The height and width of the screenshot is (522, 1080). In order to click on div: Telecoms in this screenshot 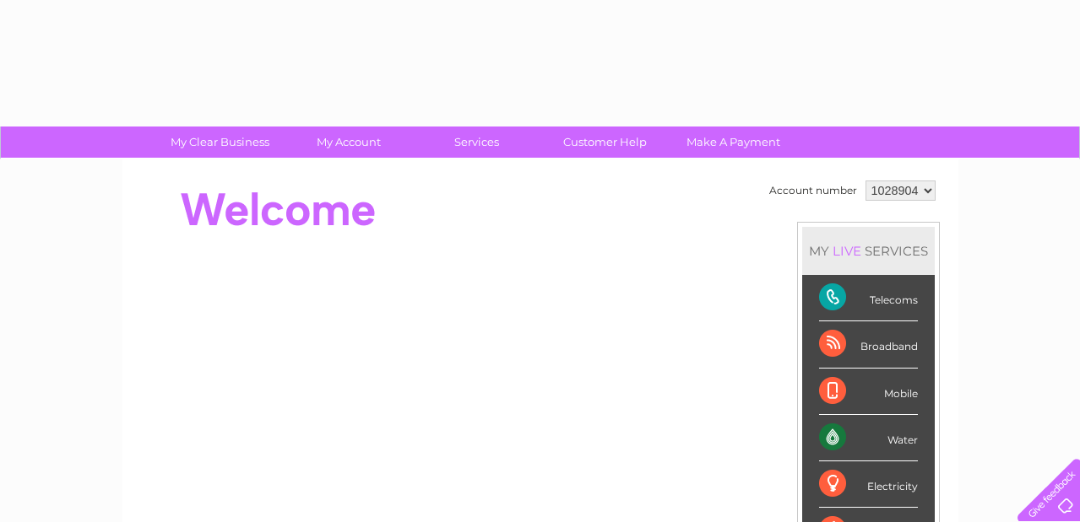, I will do `click(868, 298)`.